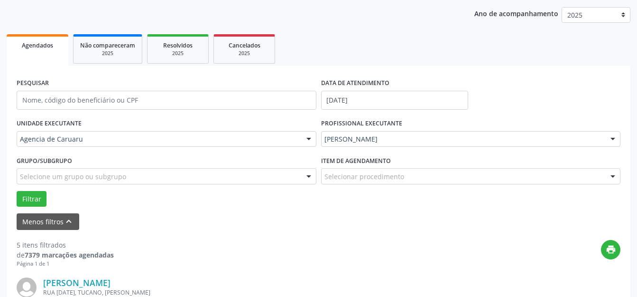 The height and width of the screenshot is (297, 637). What do you see at coordinates (49, 123) in the screenshot?
I see `label: UNIDADE EXECUTANTE` at bounding box center [49, 123].